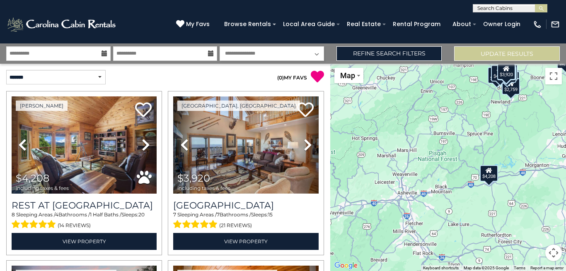 This screenshot has width=566, height=271. Describe the element at coordinates (389, 53) in the screenshot. I see `a: Refine Search Filters` at that location.